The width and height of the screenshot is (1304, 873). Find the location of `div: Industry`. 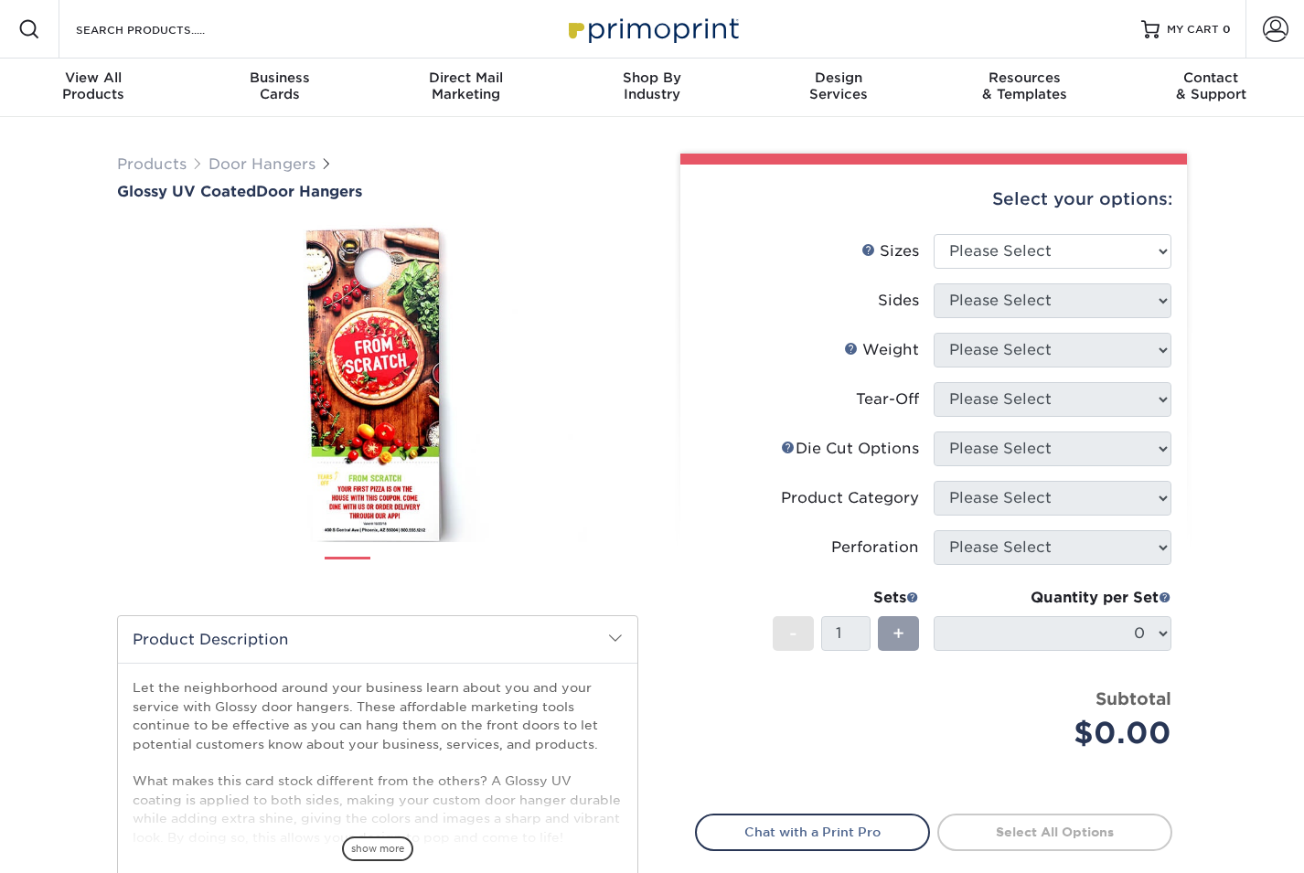

div: Industry is located at coordinates (652, 86).